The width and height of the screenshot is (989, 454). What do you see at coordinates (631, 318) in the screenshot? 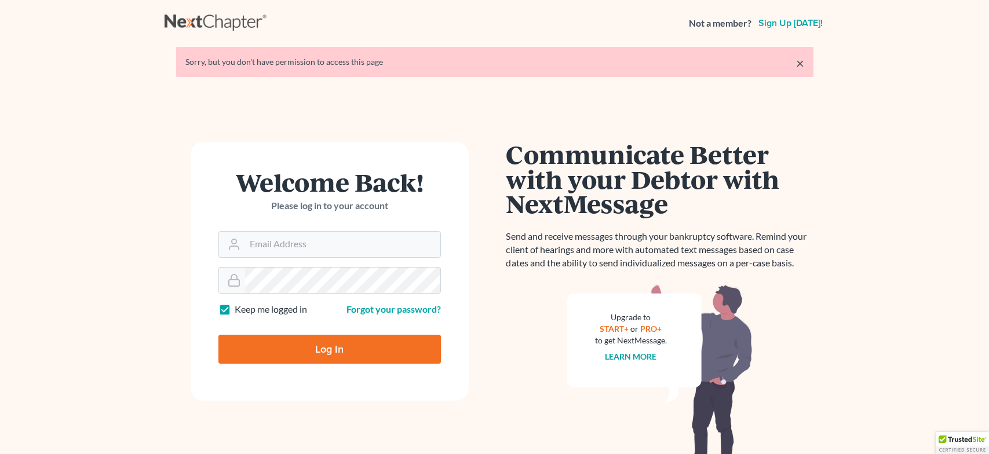
I see `div: Upgrade to` at bounding box center [631, 318].